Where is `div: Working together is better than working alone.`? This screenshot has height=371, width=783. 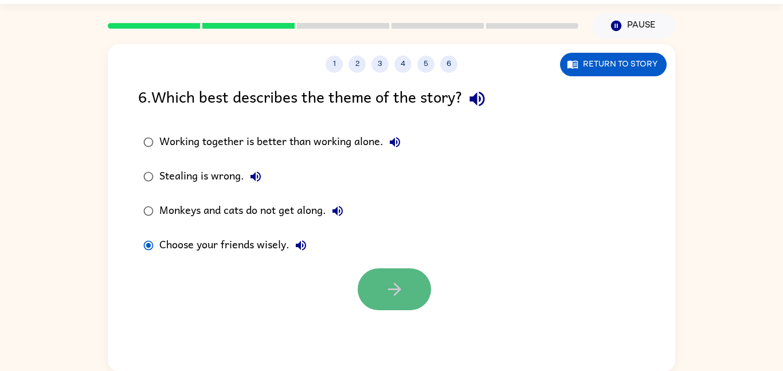 div: Working together is better than working alone. is located at coordinates (283, 142).